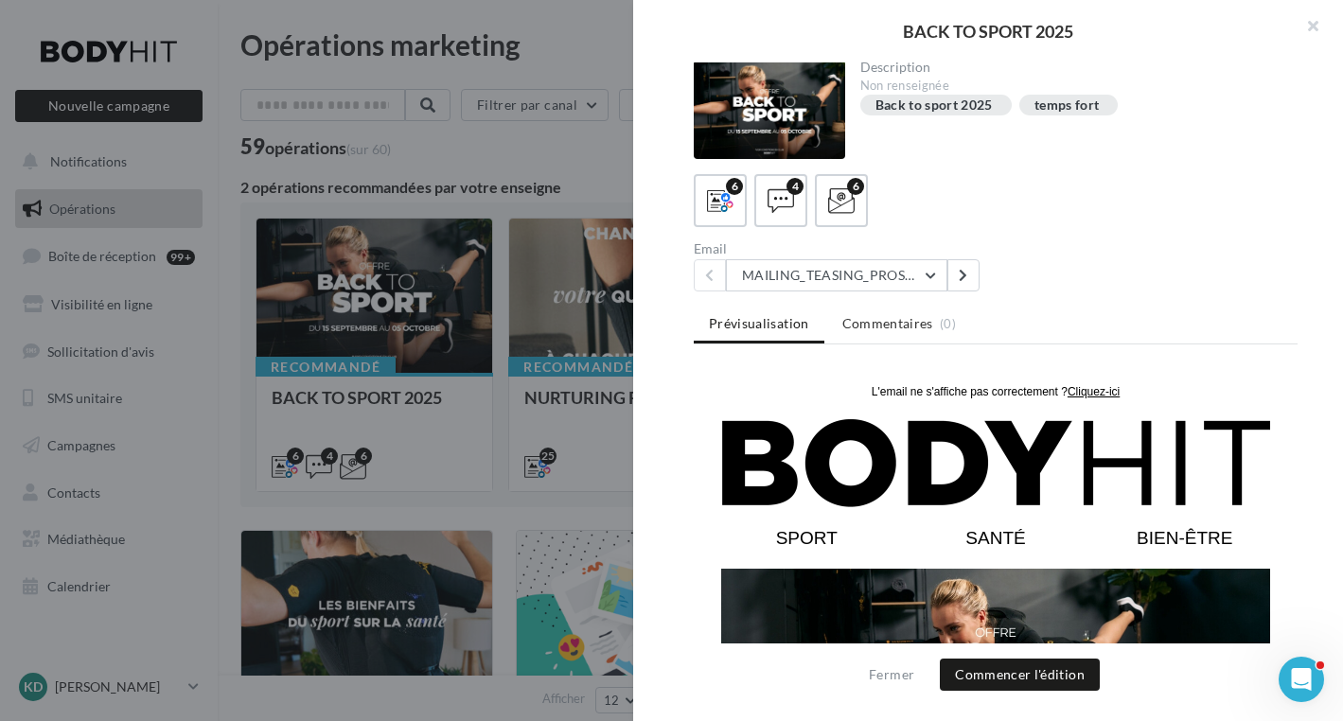 Image resolution: width=1343 pixels, height=721 pixels. What do you see at coordinates (1067, 105) in the screenshot?
I see `div: temps fort` at bounding box center [1067, 105].